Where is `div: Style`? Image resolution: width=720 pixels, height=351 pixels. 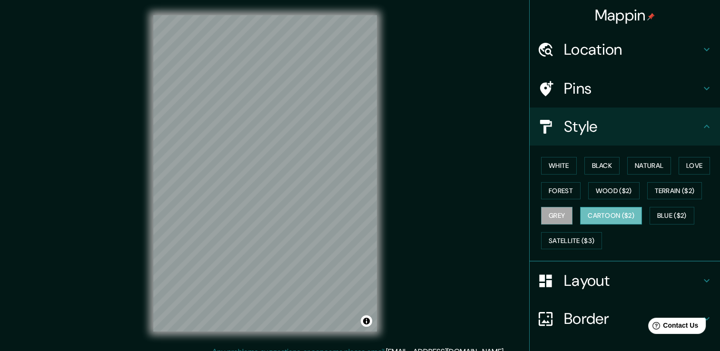
div: Style is located at coordinates (625, 127).